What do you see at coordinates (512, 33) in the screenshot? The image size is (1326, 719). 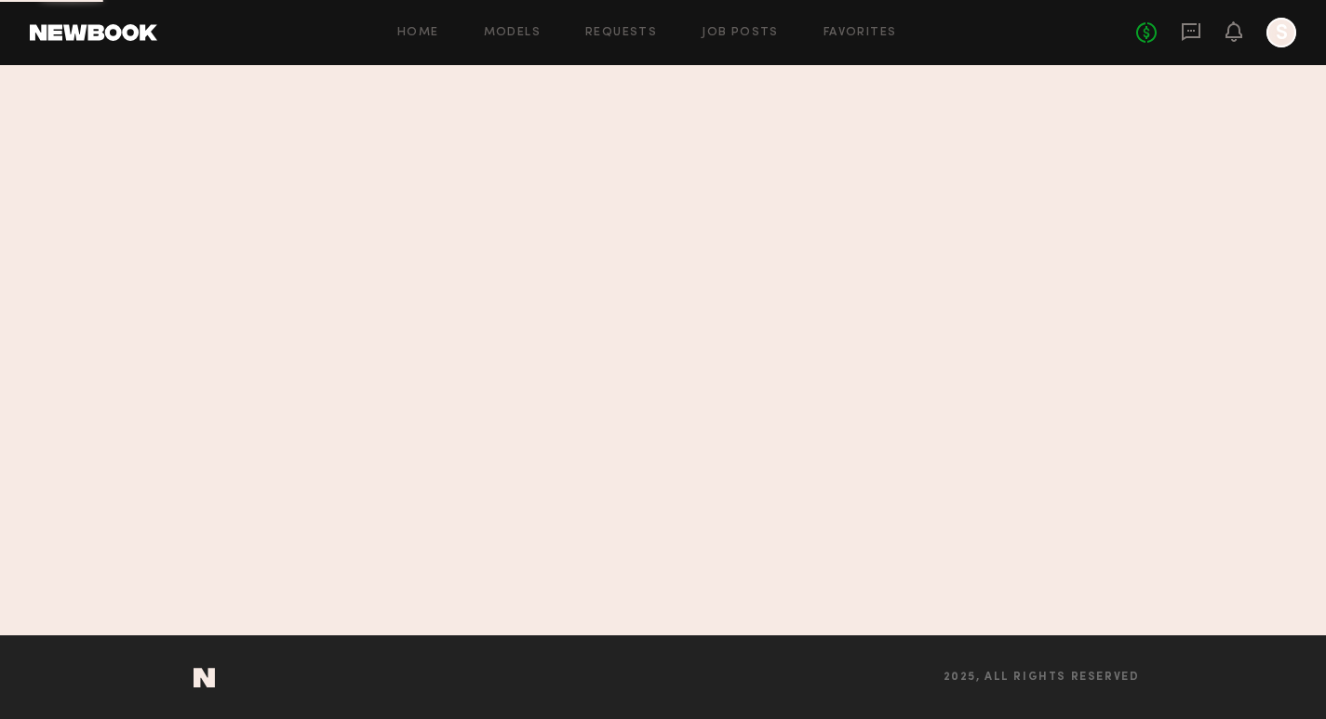 I see `a: Models` at bounding box center [512, 33].